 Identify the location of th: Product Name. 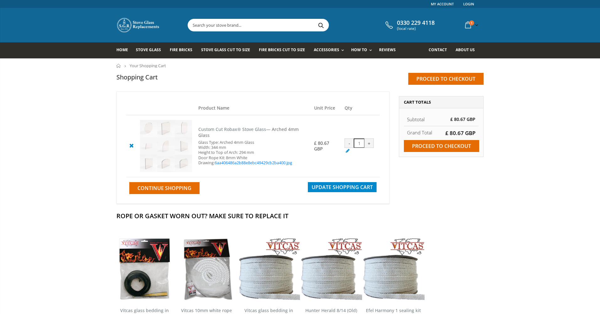
(253, 108).